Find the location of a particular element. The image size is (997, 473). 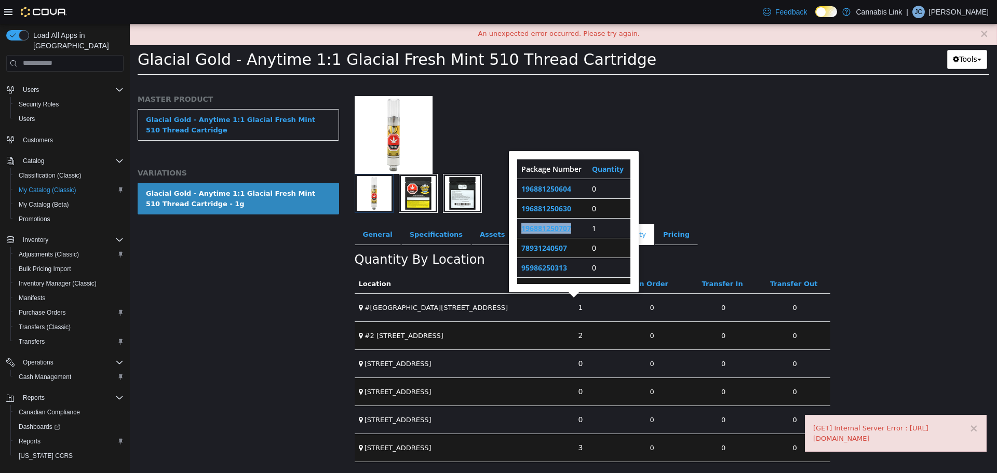

span: Adjustments (Classic) is located at coordinates (69, 254).